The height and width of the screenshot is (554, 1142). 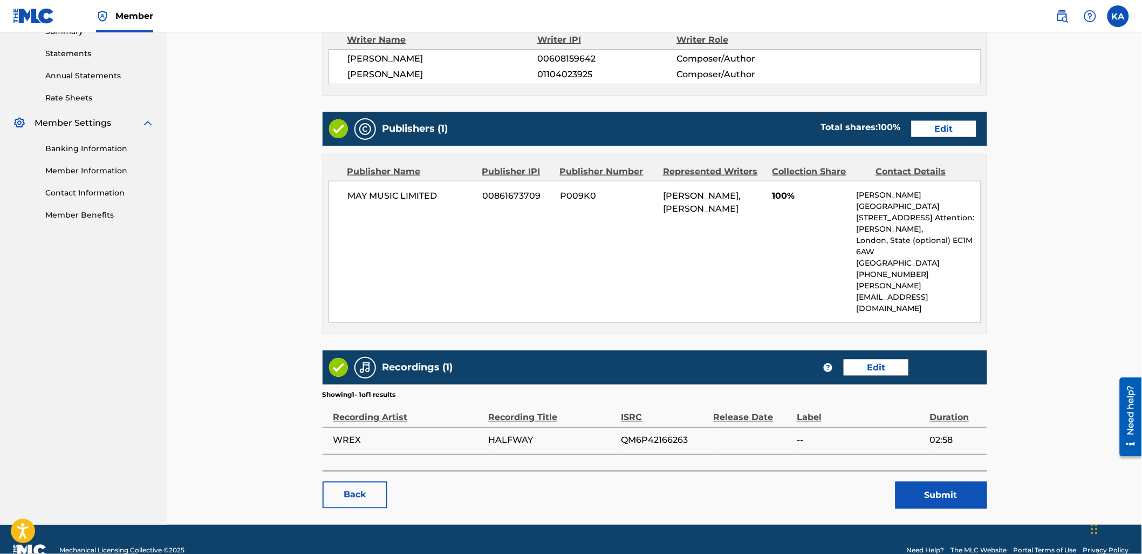 What do you see at coordinates (418, 367) in the screenshot?
I see `h5: Recordings (1)` at bounding box center [418, 367].